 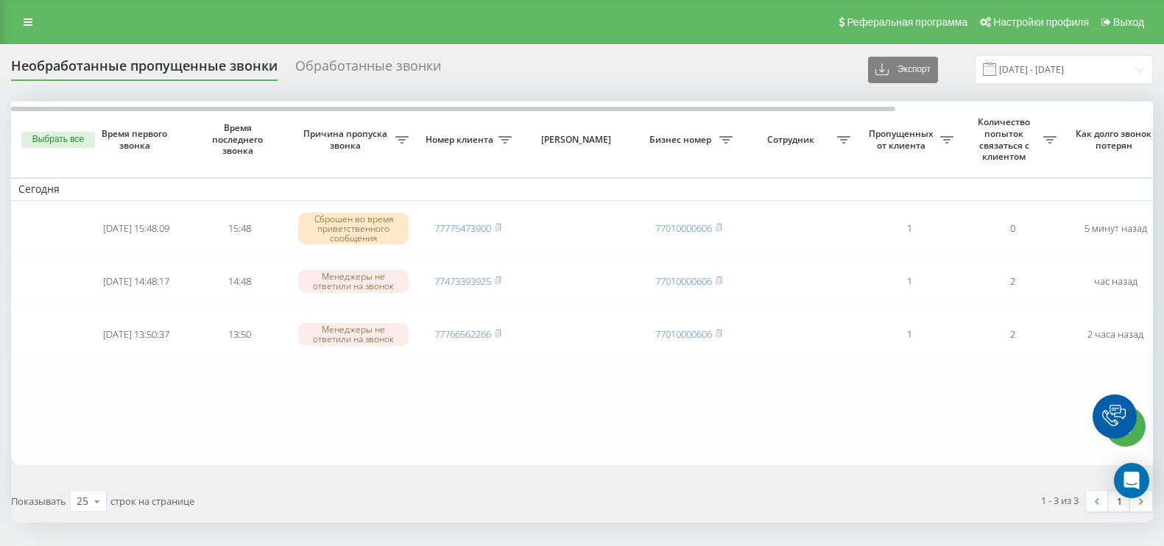 What do you see at coordinates (461, 140) in the screenshot?
I see `span: Номер клиента` at bounding box center [461, 140].